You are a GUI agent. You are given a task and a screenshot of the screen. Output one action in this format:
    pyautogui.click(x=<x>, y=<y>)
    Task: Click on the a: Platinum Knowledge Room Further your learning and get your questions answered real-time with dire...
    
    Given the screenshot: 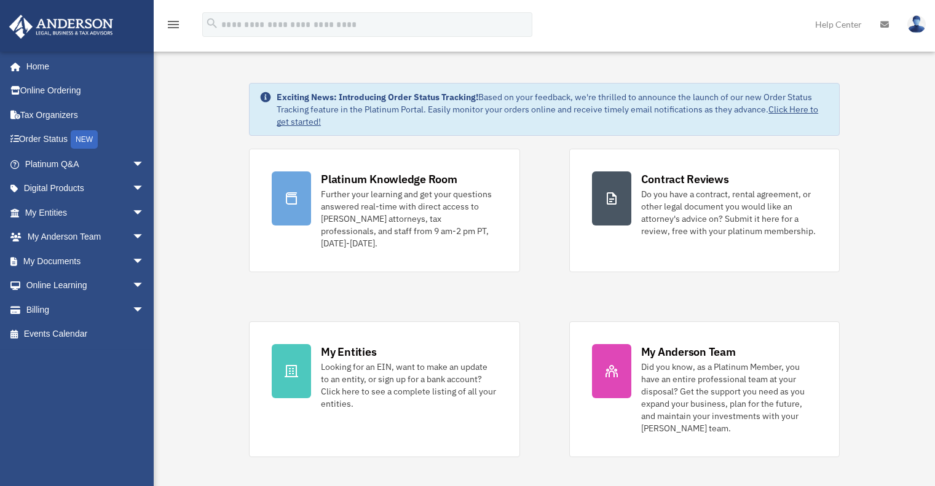 What is the action you would take?
    pyautogui.click(x=384, y=210)
    